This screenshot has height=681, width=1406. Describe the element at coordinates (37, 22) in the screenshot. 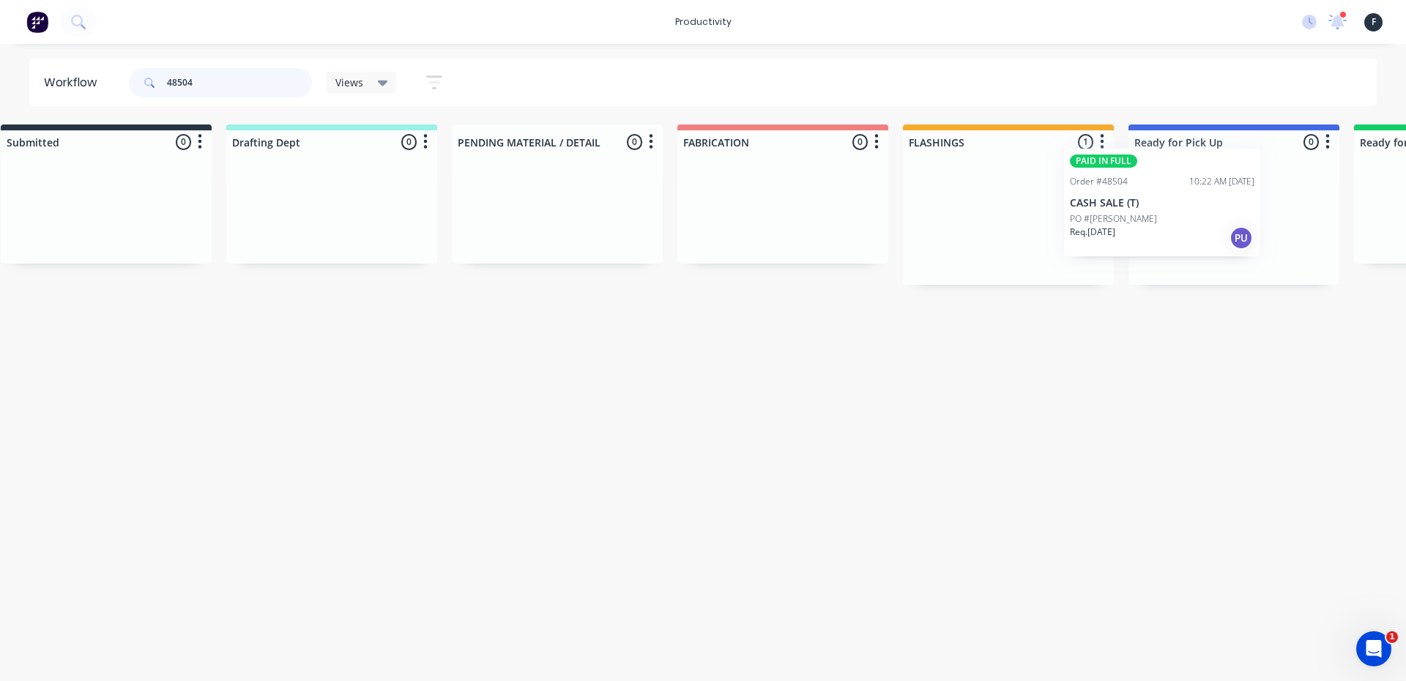

I see `img: Factory` at that location.